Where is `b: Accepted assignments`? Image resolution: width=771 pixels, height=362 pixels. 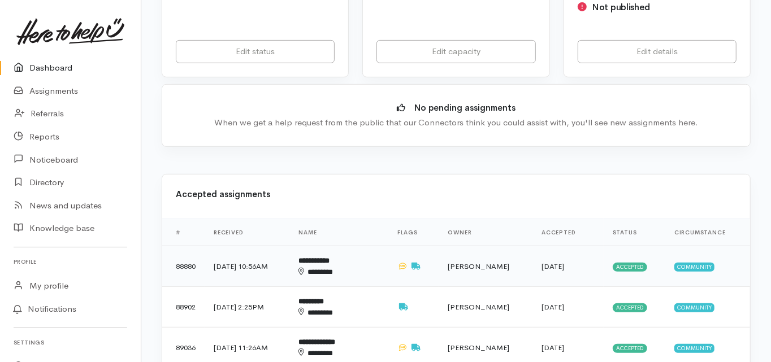
b: Accepted assignments is located at coordinates (223, 194).